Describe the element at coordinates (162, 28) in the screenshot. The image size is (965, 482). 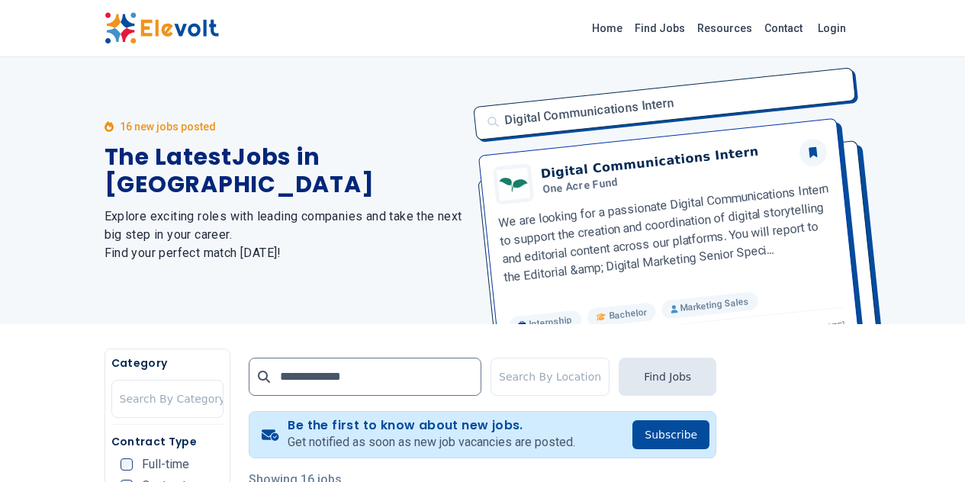
I see `img: Elevolt` at that location.